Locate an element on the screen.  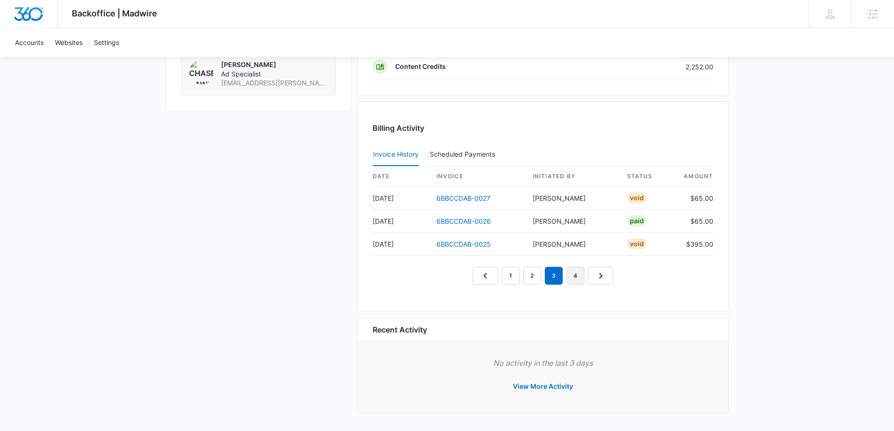
a: Websites is located at coordinates (68, 42).